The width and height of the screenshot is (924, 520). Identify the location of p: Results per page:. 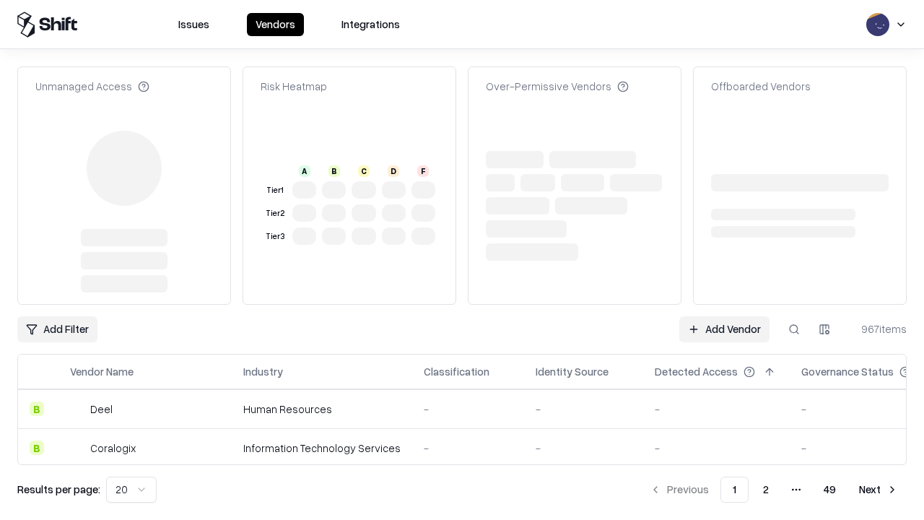
(58, 489).